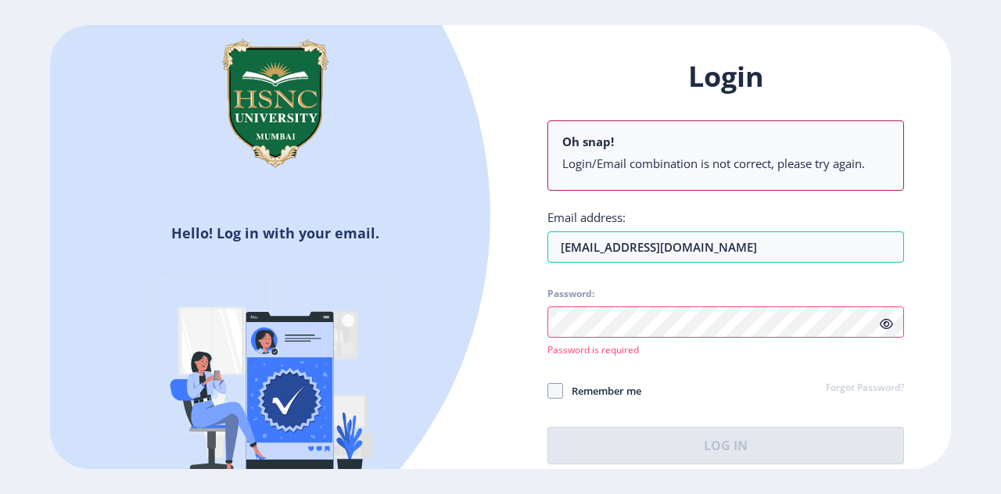  I want to click on b: Oh snap!, so click(588, 141).